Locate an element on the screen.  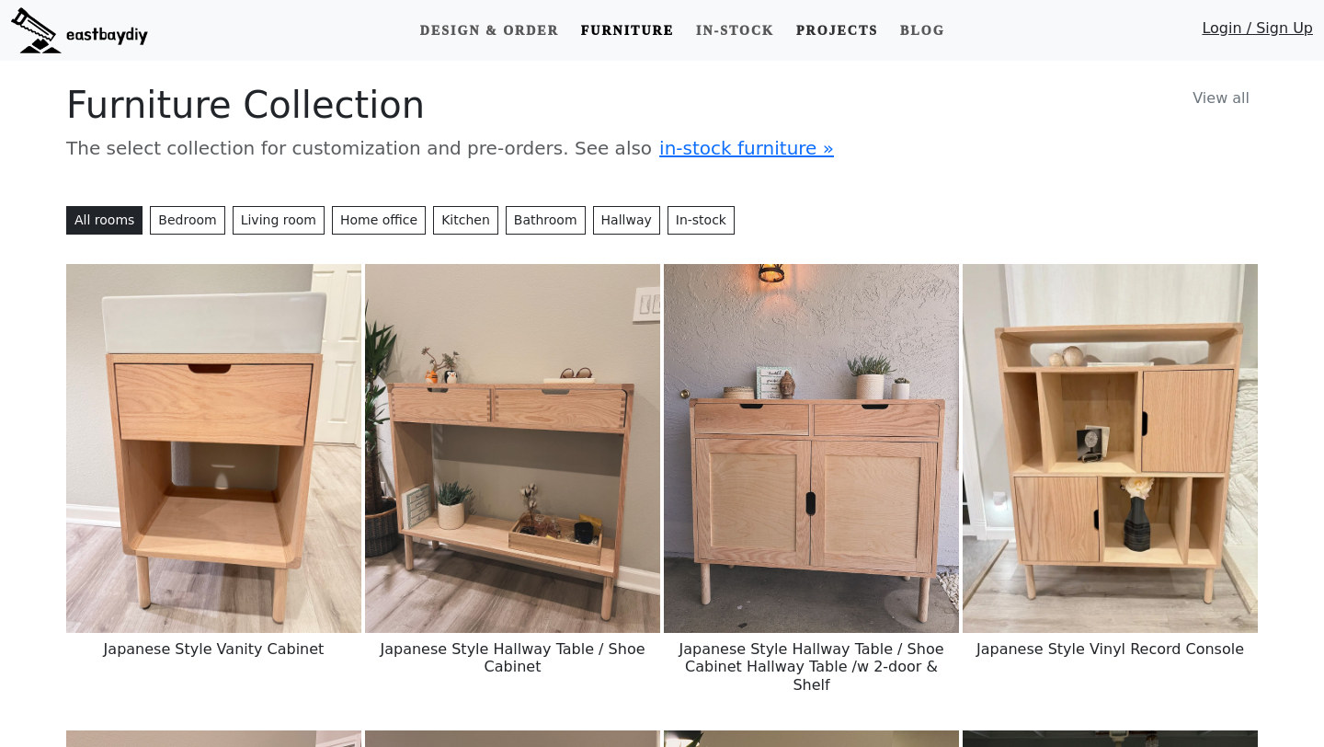
button: Bathroom is located at coordinates (545, 220).